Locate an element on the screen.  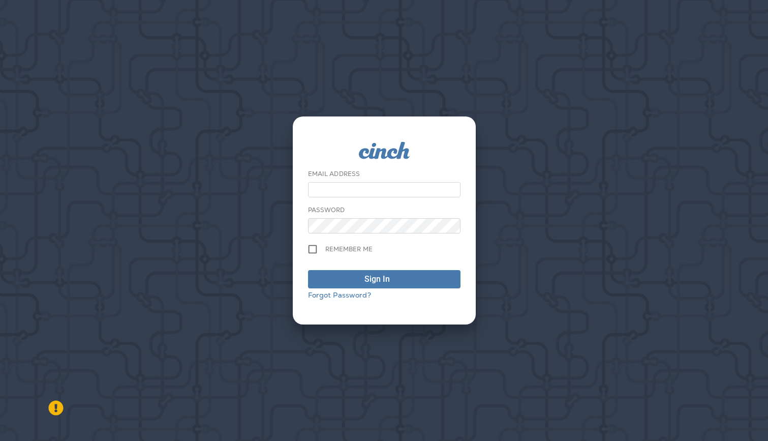
label: Password is located at coordinates (326, 210).